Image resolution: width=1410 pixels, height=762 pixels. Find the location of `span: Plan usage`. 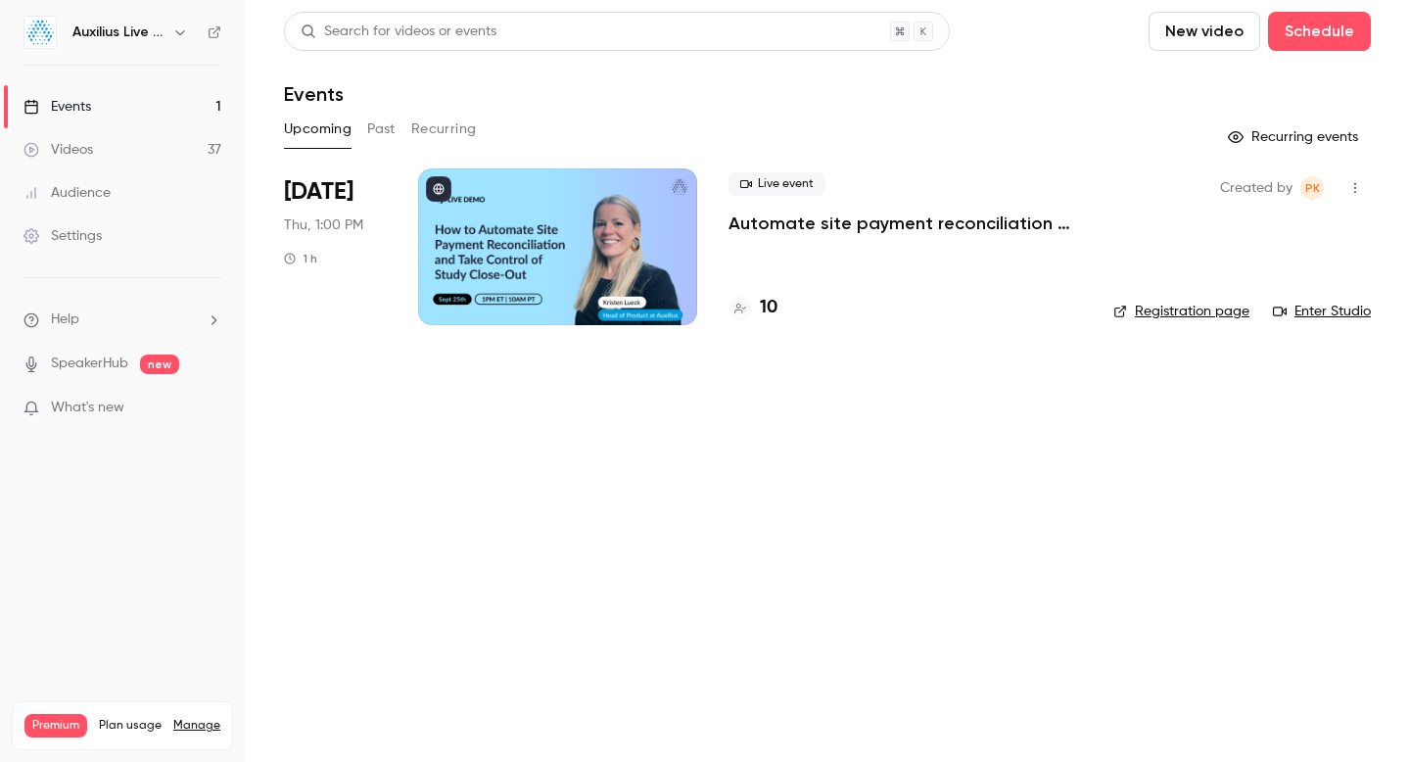

span: Plan usage is located at coordinates (130, 726).